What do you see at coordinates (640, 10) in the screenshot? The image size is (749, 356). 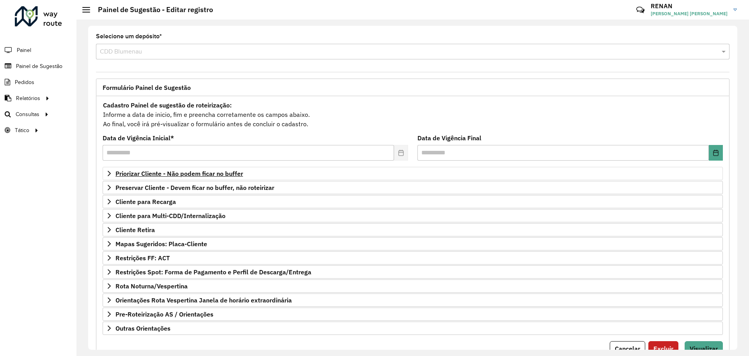 I see `a: Contato Rápido` at bounding box center [640, 10].